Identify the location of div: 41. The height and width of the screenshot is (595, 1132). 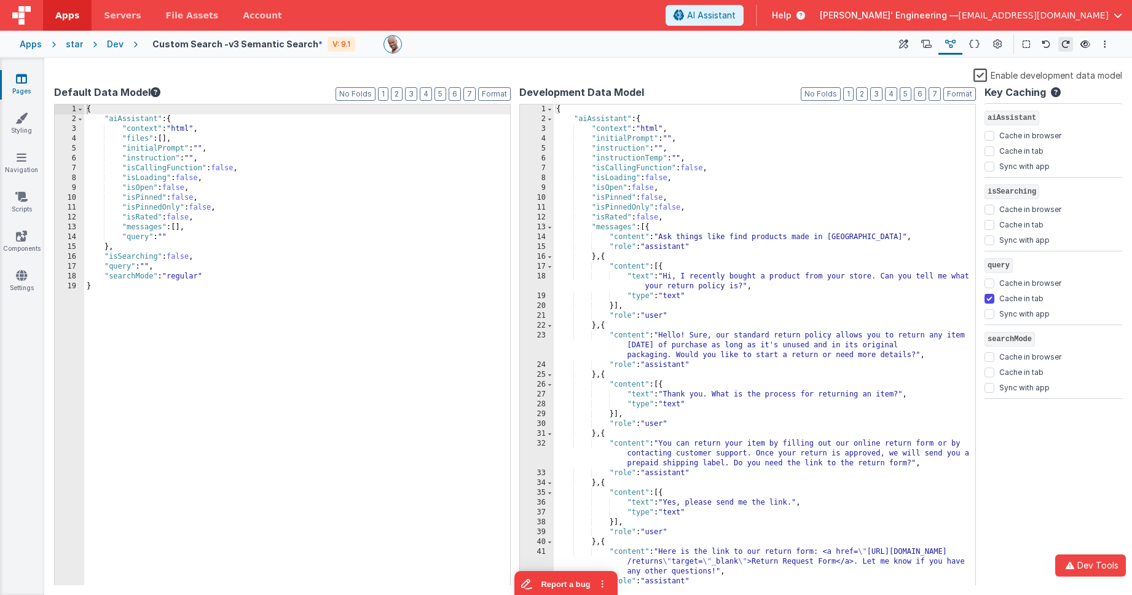
(537, 562).